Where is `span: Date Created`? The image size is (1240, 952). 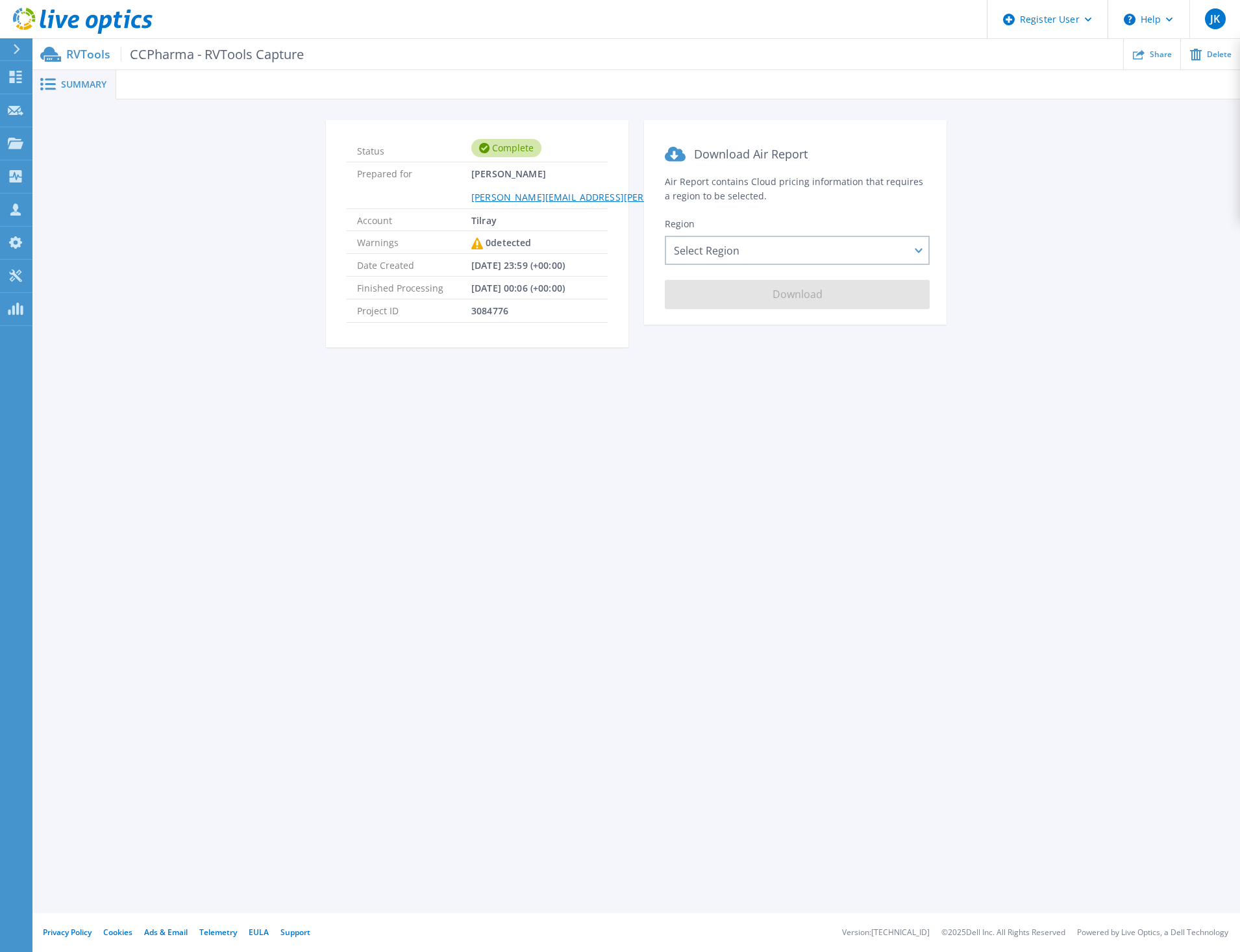
span: Date Created is located at coordinates (415, 265).